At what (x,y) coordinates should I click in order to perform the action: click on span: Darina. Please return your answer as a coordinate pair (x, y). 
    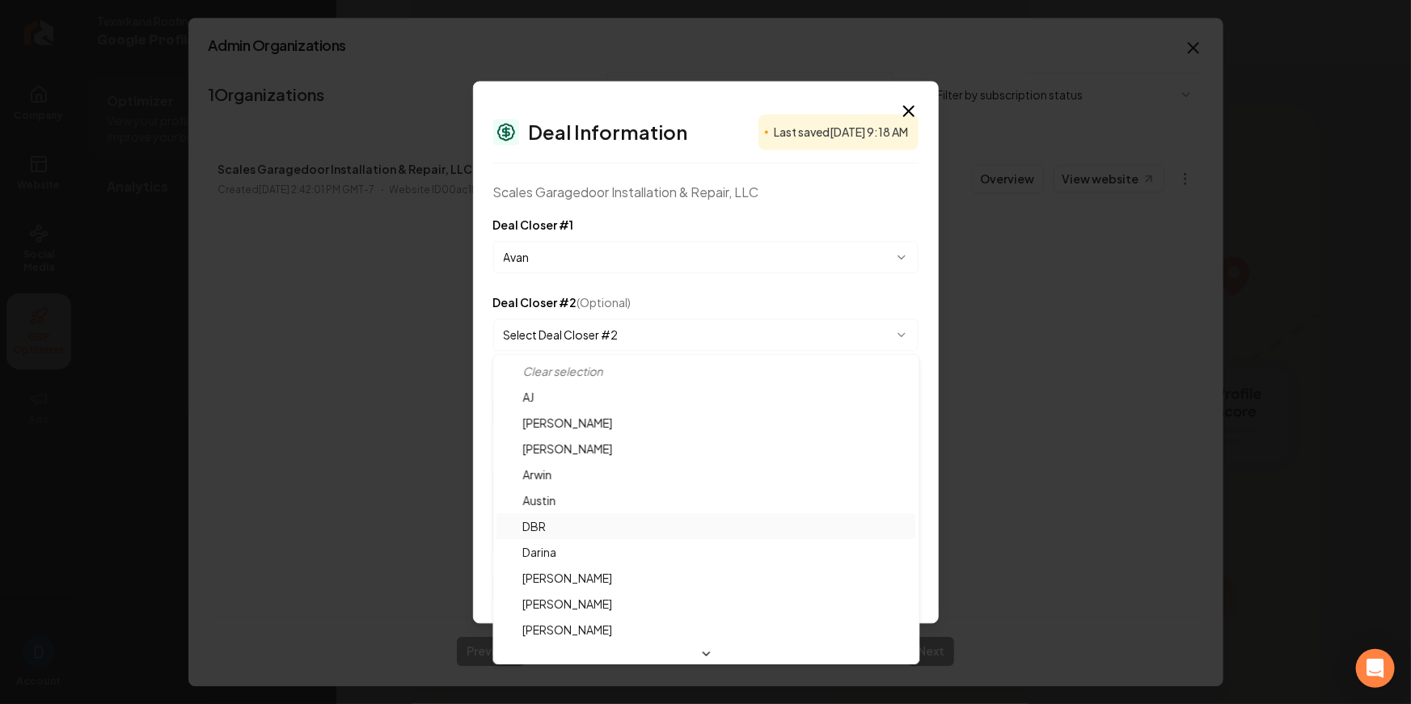
    Looking at the image, I should click on (540, 552).